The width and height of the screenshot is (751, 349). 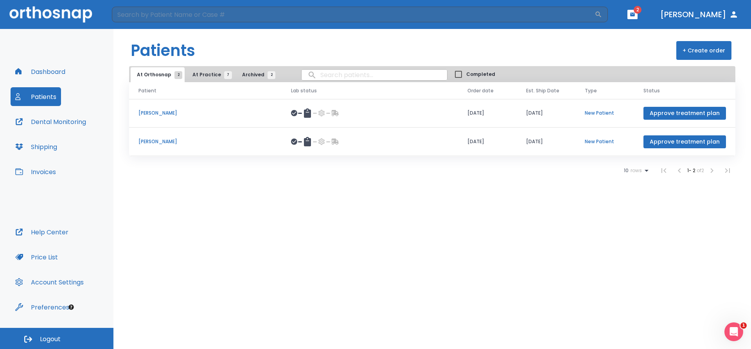 What do you see at coordinates (353, 14) in the screenshot?
I see `input: Search by Patient Name or Case #` at bounding box center [353, 14].